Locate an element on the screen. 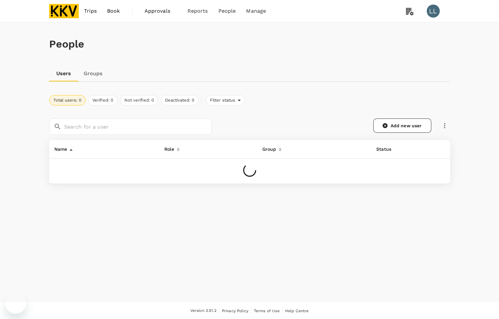 The width and height of the screenshot is (499, 319). span: Privacy Policy is located at coordinates (235, 311).